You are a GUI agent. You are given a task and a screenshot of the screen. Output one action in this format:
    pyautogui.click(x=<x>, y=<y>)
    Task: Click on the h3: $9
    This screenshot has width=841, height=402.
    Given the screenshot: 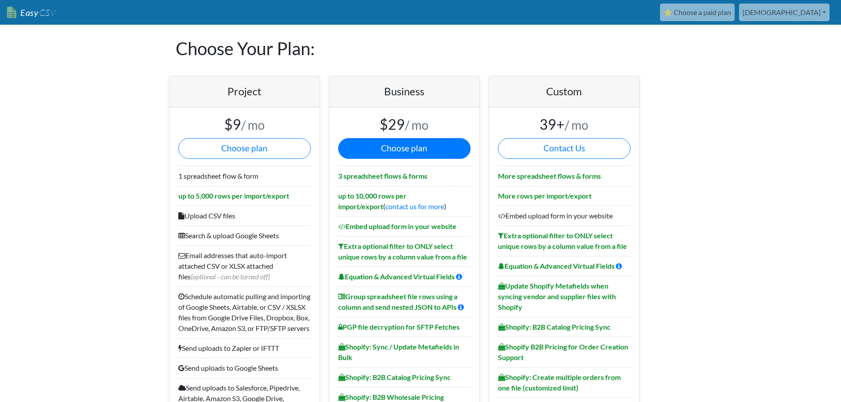 What is the action you would take?
    pyautogui.click(x=245, y=124)
    